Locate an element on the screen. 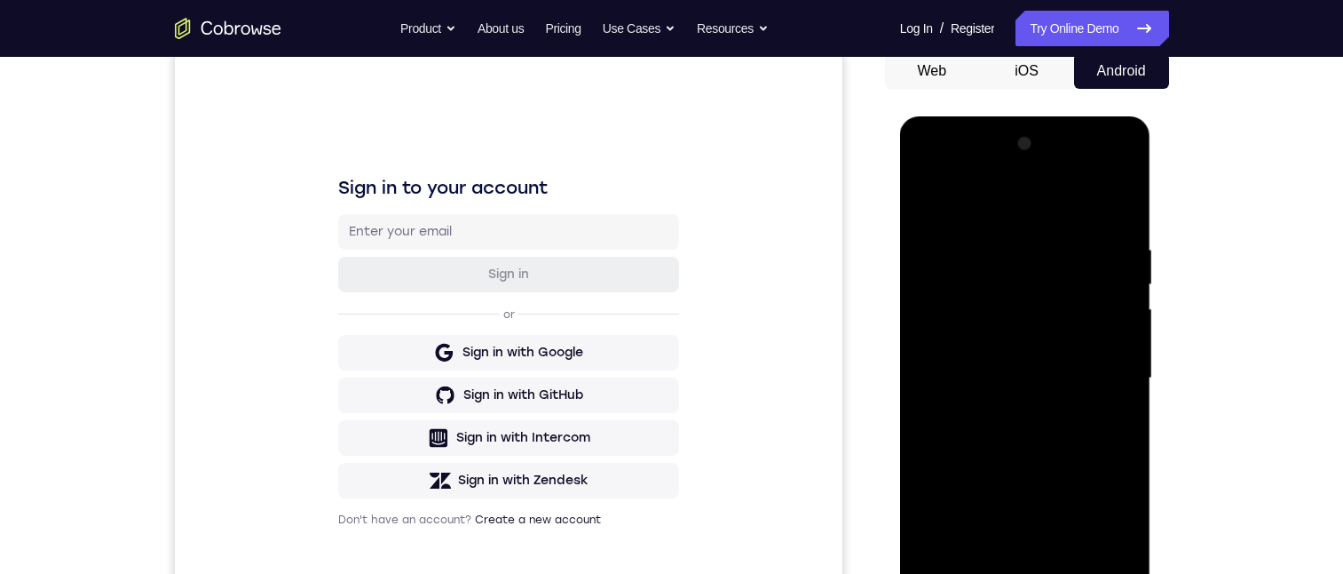 Image resolution: width=1343 pixels, height=574 pixels. button: Web is located at coordinates (932, 71).